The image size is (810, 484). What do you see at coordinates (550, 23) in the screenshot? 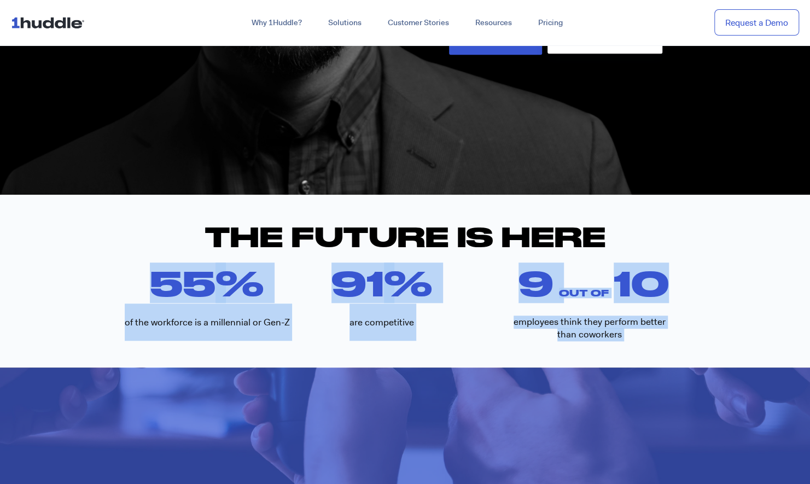
I see `a: Pricing` at bounding box center [550, 23].